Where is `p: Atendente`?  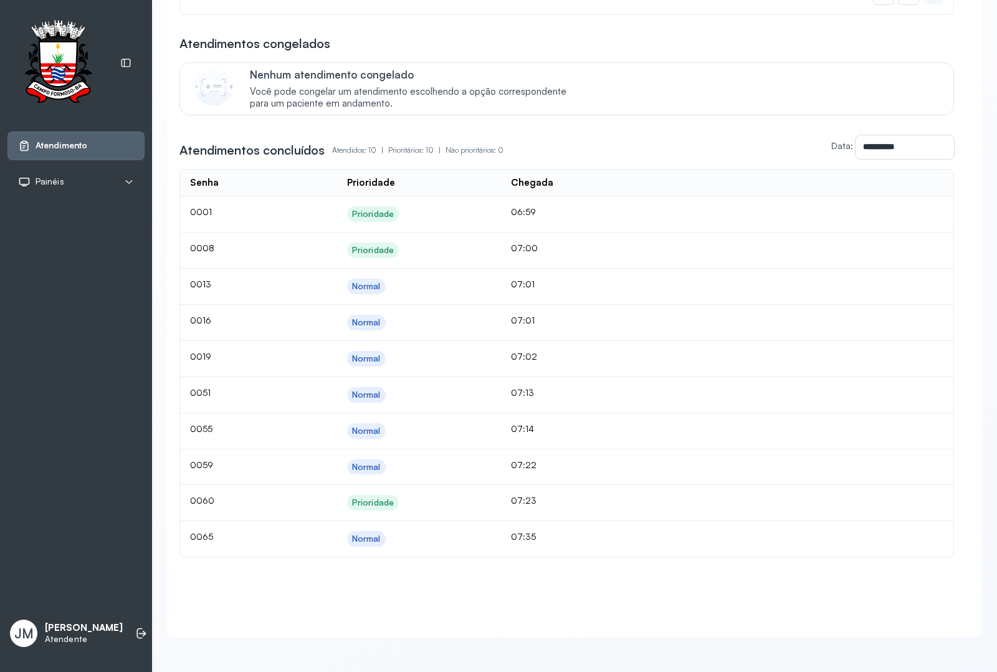
p: Atendente is located at coordinates (84, 639).